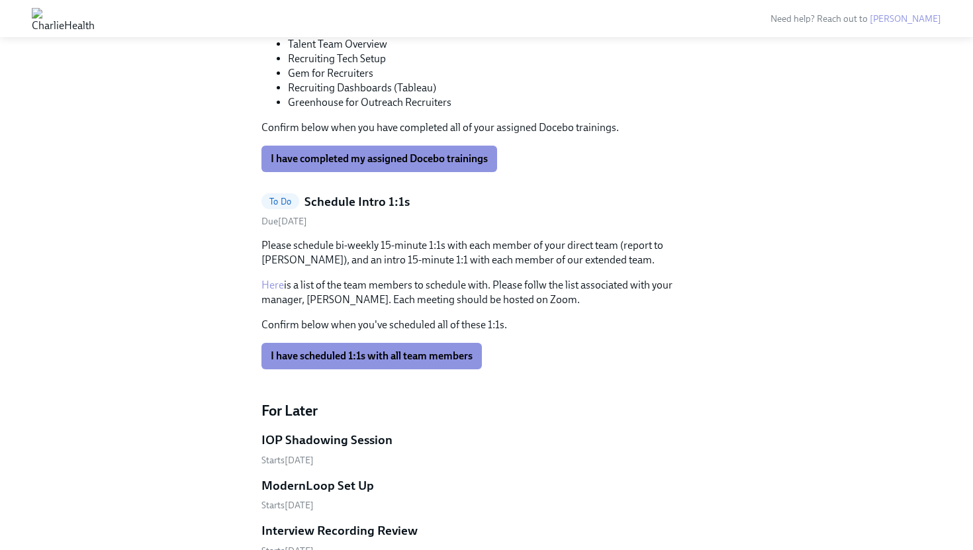 Image resolution: width=973 pixels, height=550 pixels. I want to click on span: Saturday, August 23rd 2025, 10:20 am, so click(284, 221).